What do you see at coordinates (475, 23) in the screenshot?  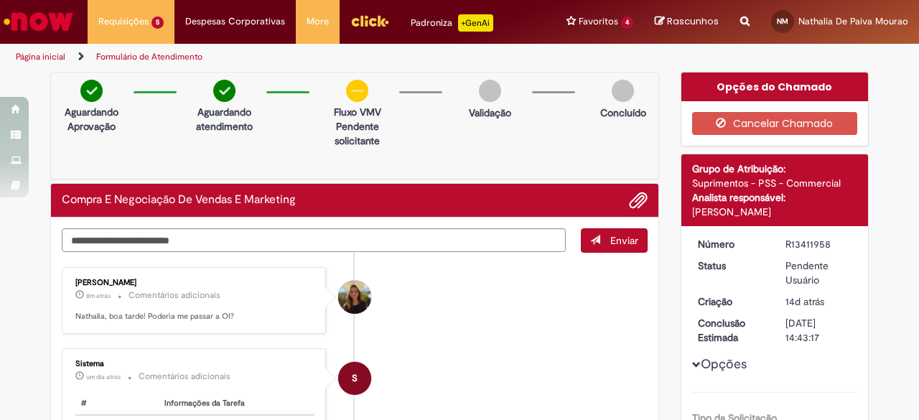 I see `p: +GenAi` at bounding box center [475, 23].